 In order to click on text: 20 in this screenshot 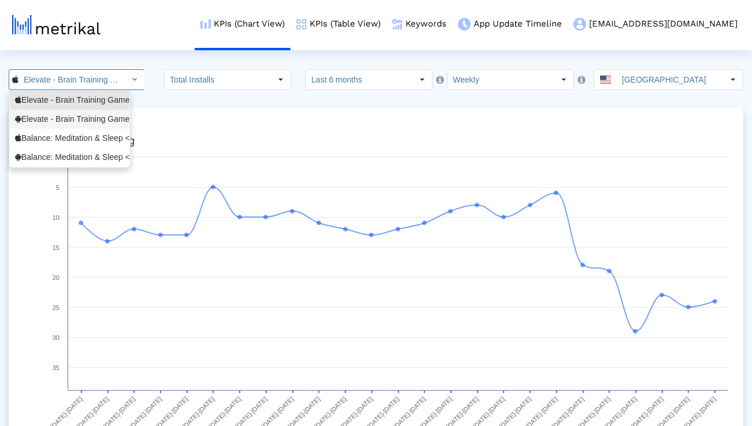, I will do `click(56, 278)`.